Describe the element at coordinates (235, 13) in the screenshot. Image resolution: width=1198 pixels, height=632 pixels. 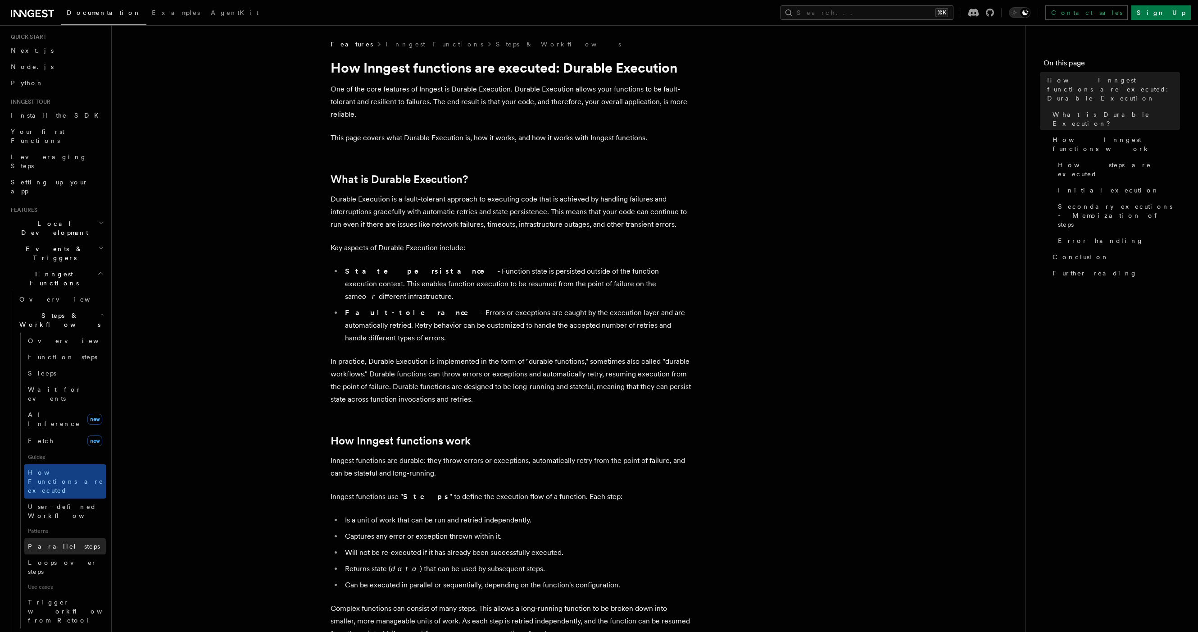
I see `span: AgentKit` at that location.